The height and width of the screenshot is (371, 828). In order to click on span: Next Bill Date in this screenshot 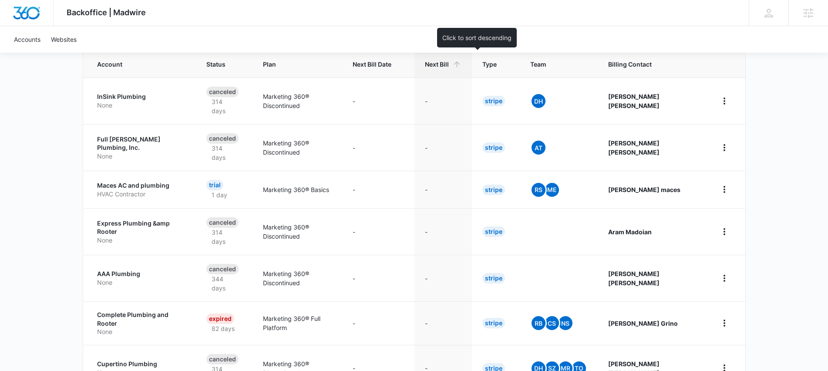, I will do `click(372, 64)`.